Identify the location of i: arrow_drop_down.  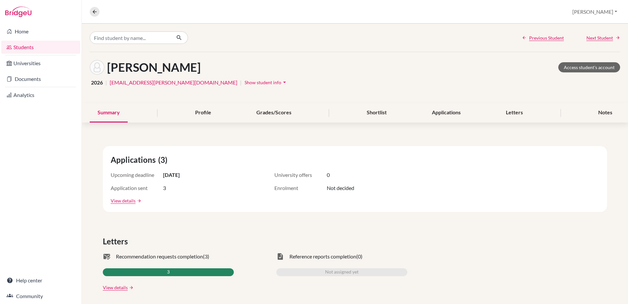
(285, 82).